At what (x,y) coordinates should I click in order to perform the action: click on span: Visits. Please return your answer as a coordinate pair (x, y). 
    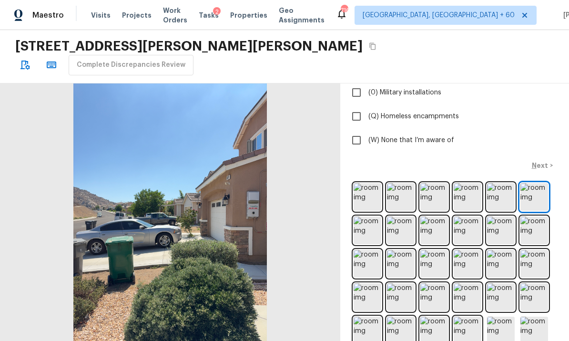
    Looking at the image, I should click on (101, 15).